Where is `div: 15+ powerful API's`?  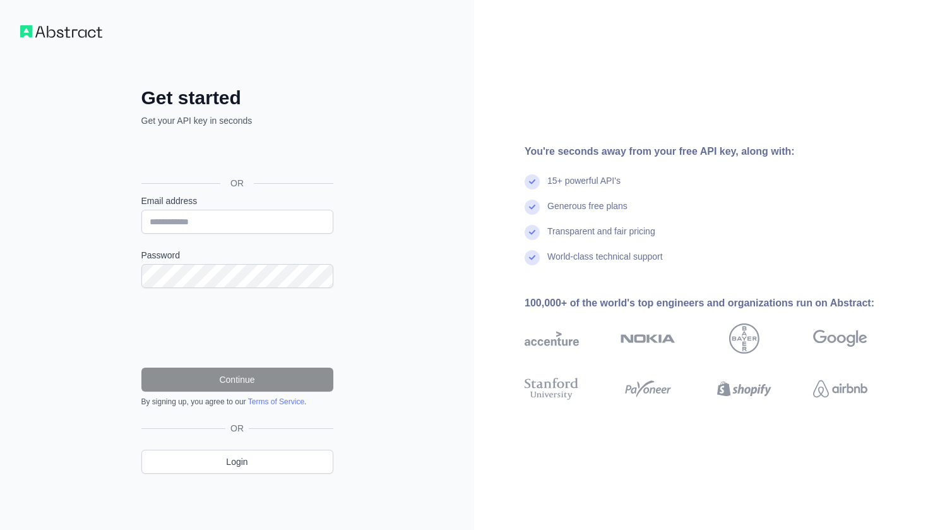
div: 15+ powerful API's is located at coordinates (584, 187).